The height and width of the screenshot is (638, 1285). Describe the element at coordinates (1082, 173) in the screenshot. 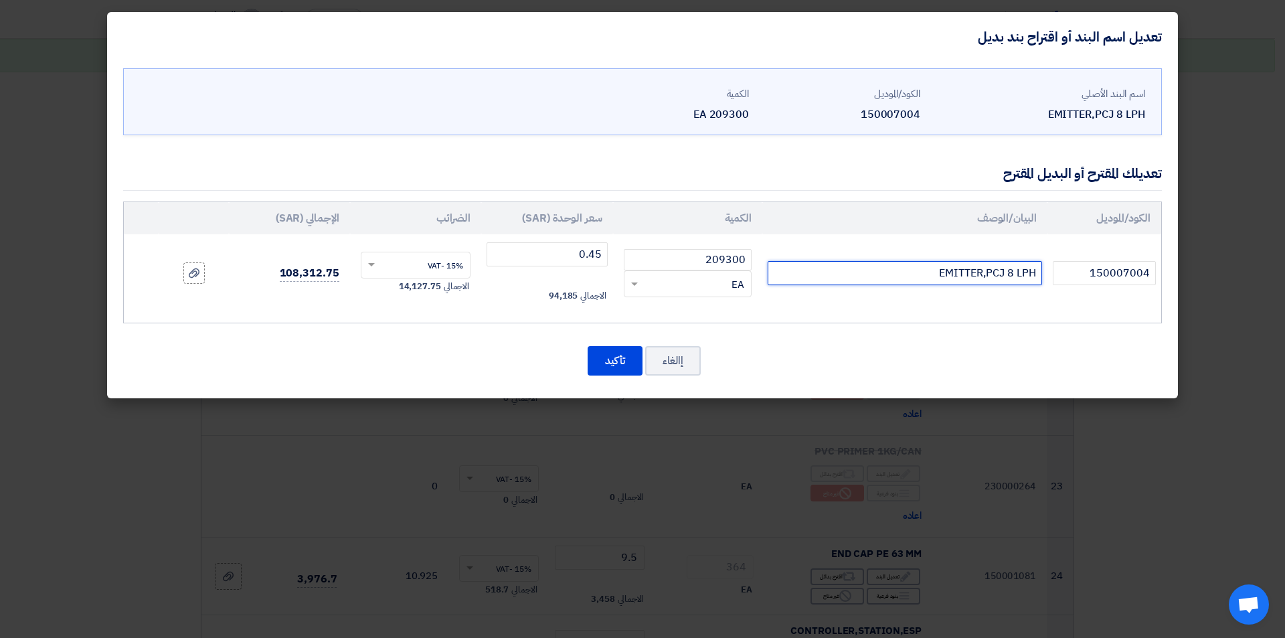

I see `div: تعديلك المقترح أو البديل المقترح` at that location.